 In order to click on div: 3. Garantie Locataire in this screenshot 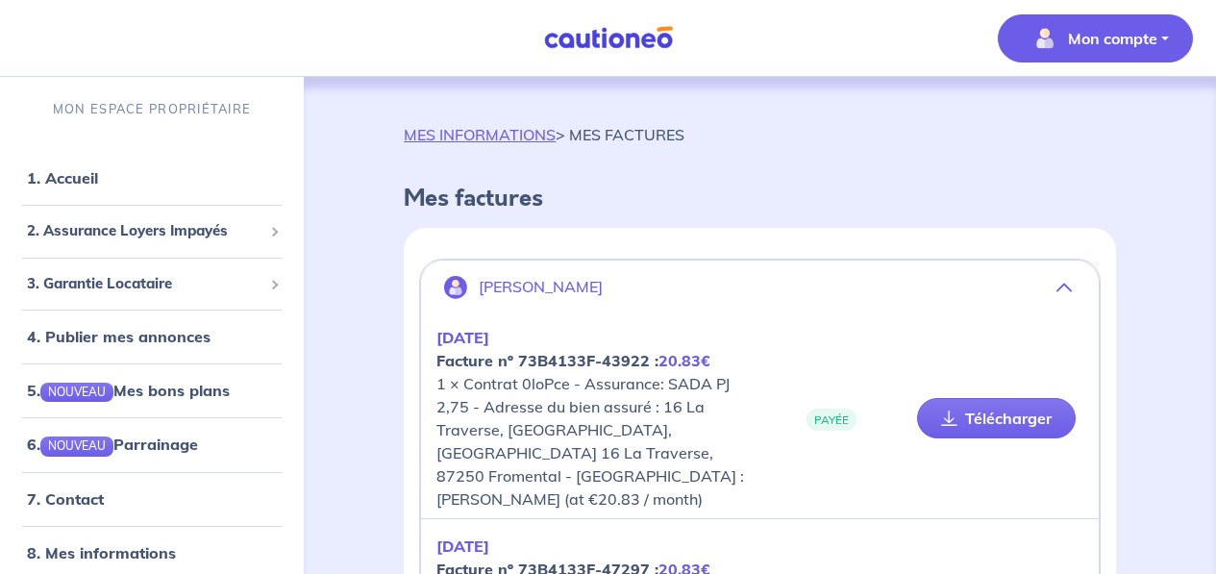, I will do `click(152, 284)`.